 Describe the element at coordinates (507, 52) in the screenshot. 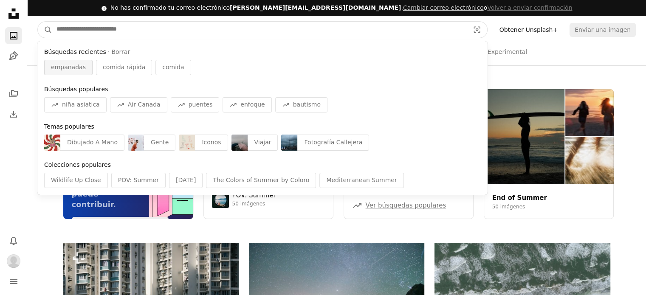

I see `a: Experimental` at that location.